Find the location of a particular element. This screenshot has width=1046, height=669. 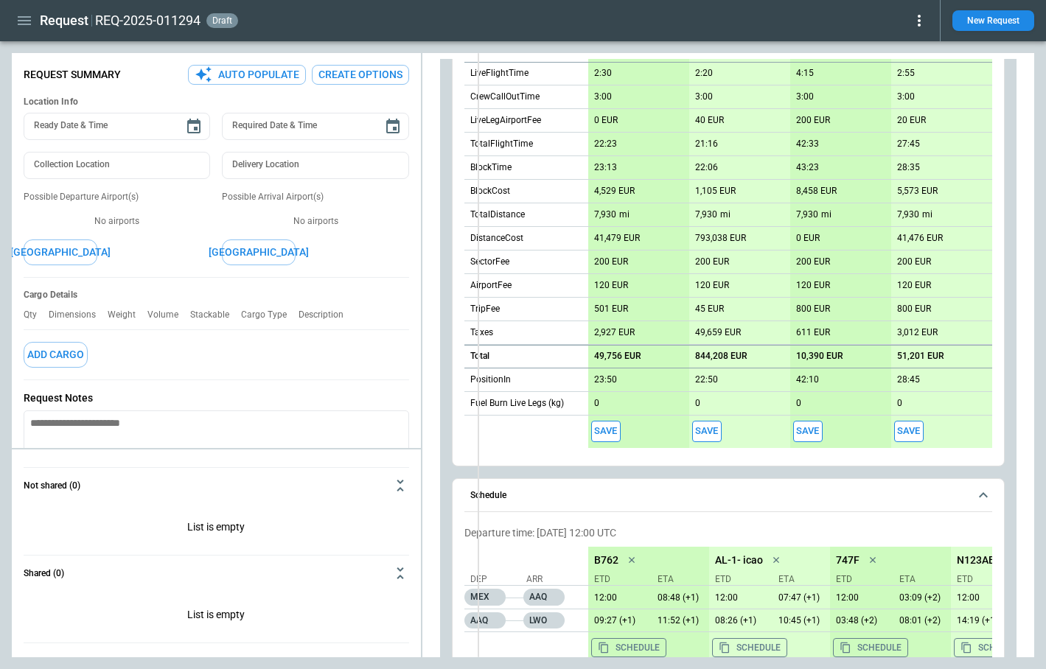

p: Request Notes is located at coordinates (216, 398).